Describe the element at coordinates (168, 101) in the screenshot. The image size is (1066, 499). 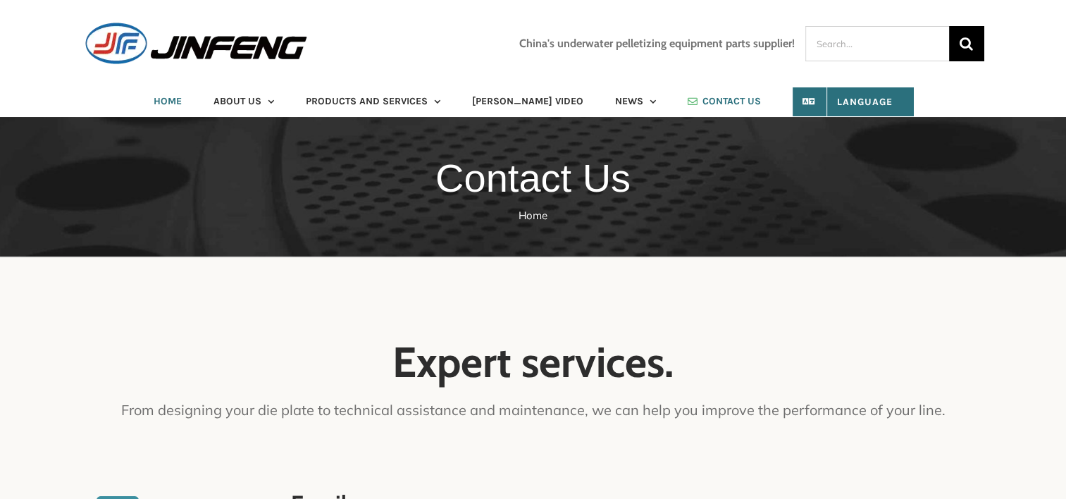
I see `a: HOME` at that location.